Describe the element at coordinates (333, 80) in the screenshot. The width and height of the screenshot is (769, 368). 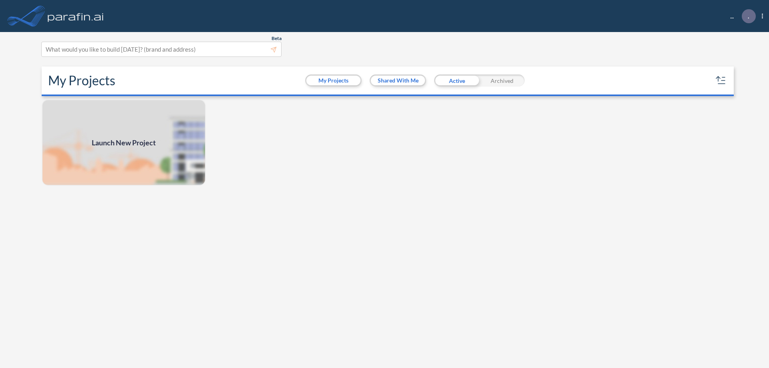
I see `button: My Projects` at that location.